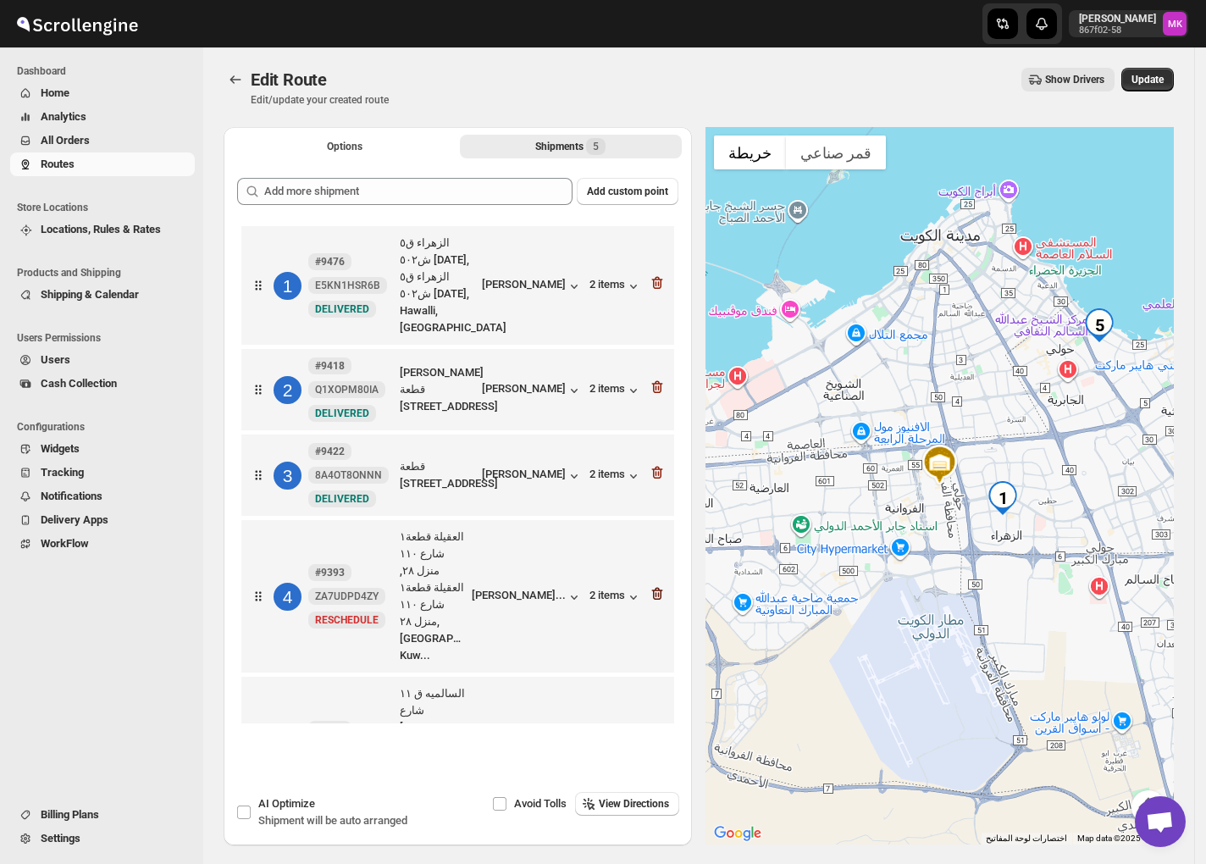  I want to click on span: Store Locations, so click(106, 208).